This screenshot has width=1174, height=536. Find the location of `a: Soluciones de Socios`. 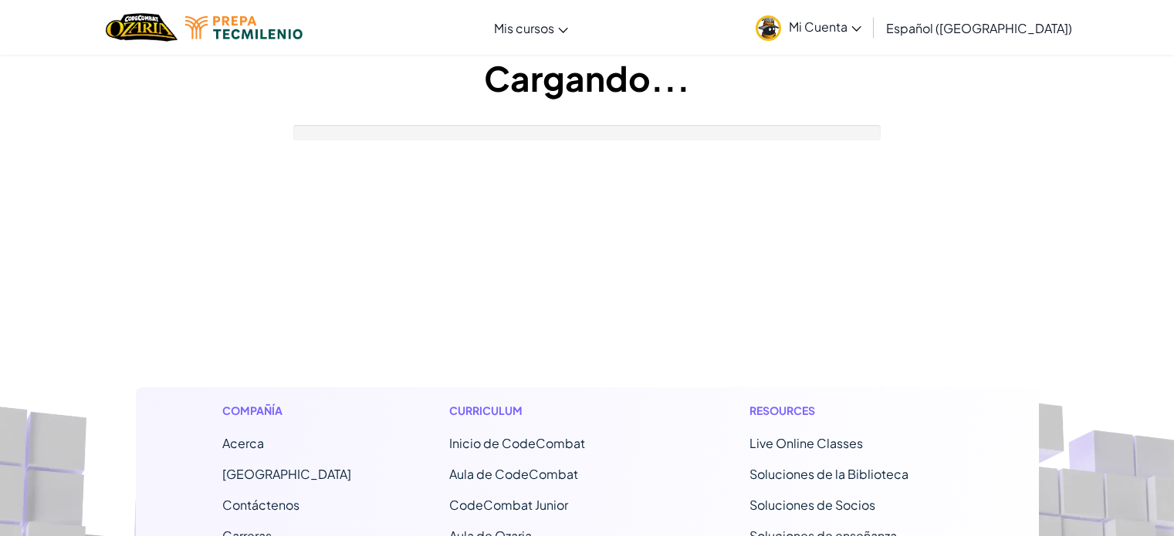

a: Soluciones de Socios is located at coordinates (812, 505).